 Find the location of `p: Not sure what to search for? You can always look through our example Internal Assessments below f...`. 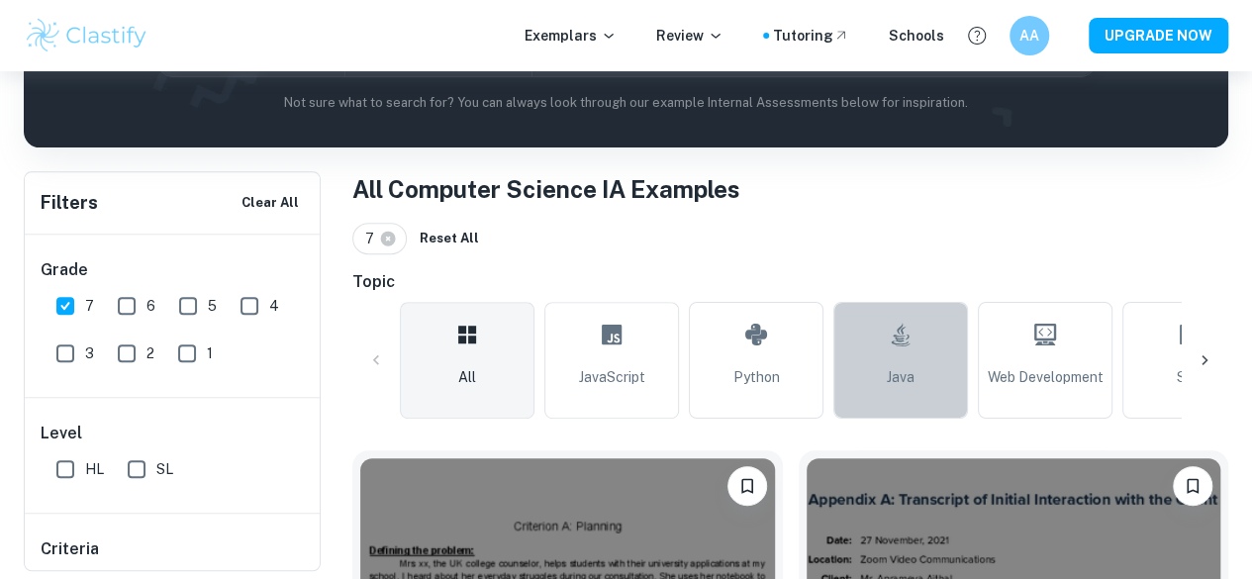

p: Not sure what to search for? You can always look through our example Internal Assessments below f... is located at coordinates (626, 103).